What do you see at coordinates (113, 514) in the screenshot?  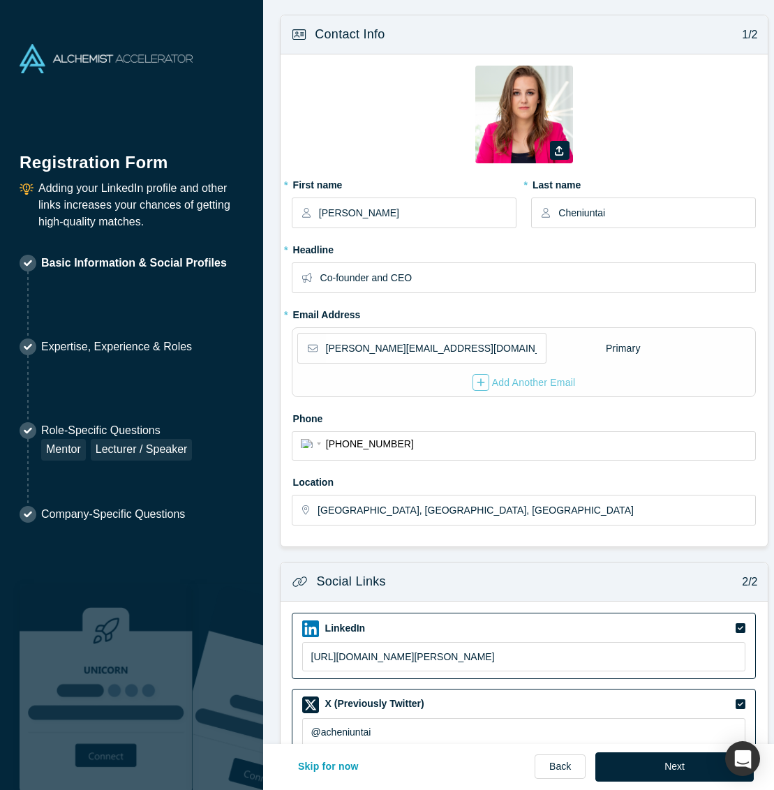 I see `p: Company-Specific Questions` at bounding box center [113, 514].